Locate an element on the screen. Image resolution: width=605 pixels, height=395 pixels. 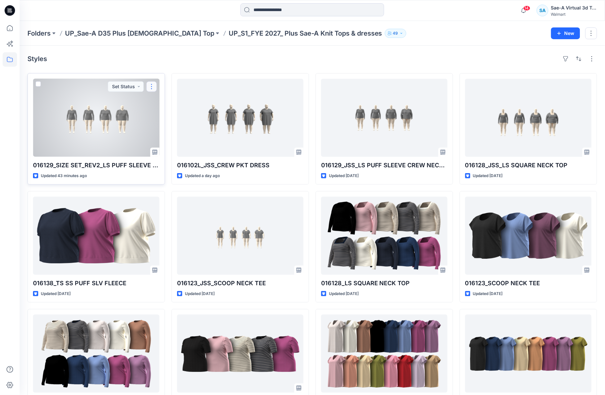
a: 016129_JSS_LS PUFF SLEEVE CREW NECK TOP is located at coordinates (384, 118).